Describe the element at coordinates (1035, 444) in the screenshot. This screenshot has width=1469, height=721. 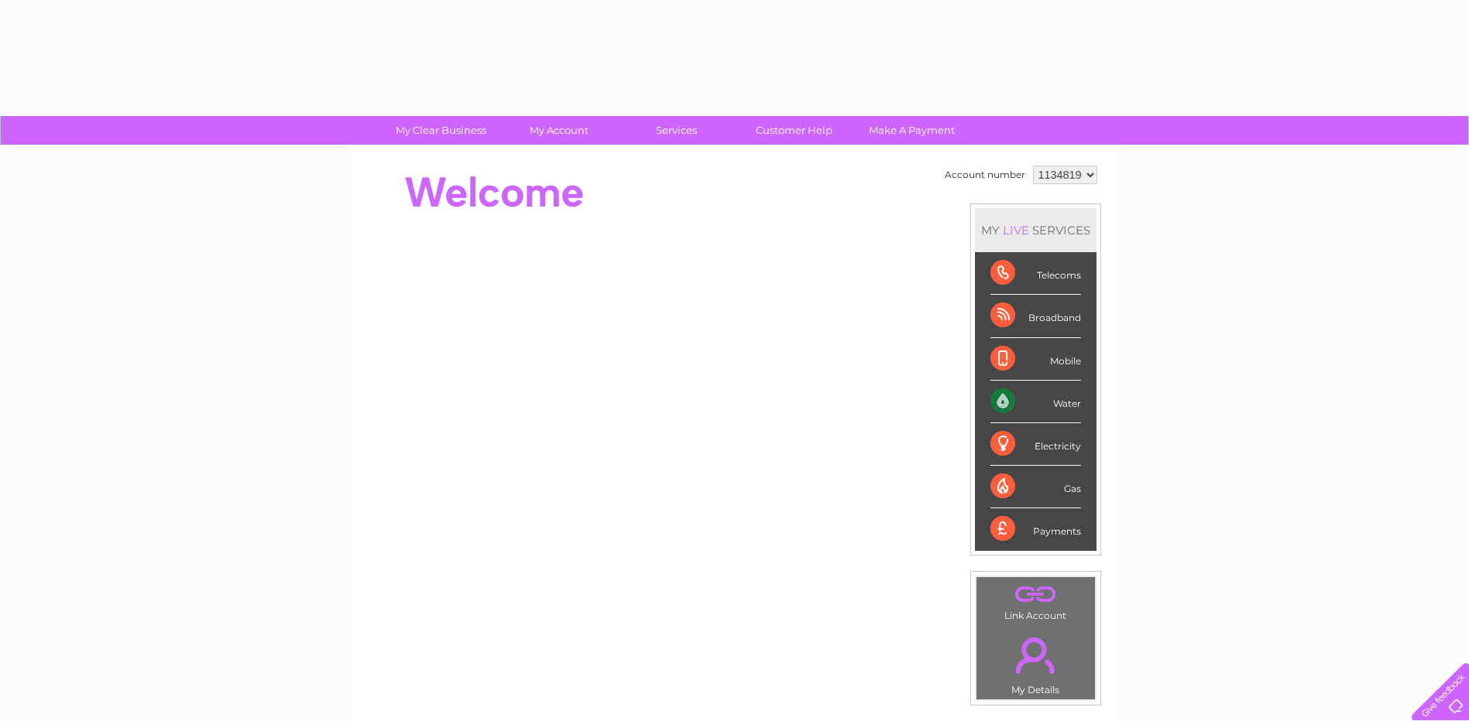
I see `div: Electricity` at that location.